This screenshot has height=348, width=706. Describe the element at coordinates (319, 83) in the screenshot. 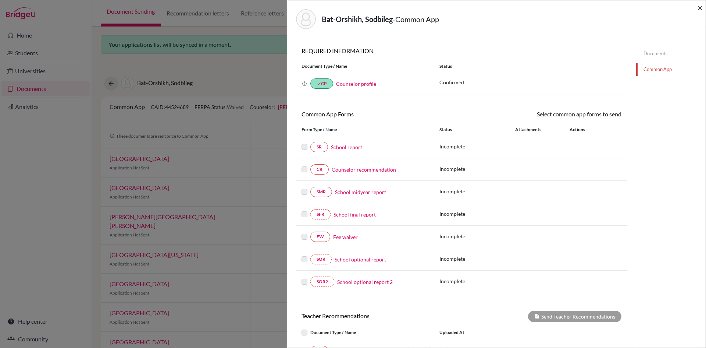

I see `i: done` at that location.